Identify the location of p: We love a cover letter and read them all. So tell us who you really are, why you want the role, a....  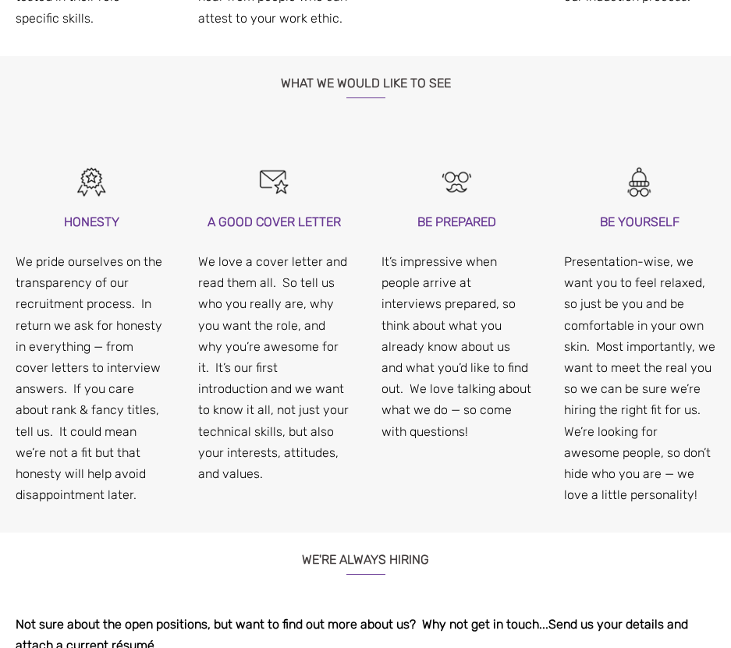
(274, 368).